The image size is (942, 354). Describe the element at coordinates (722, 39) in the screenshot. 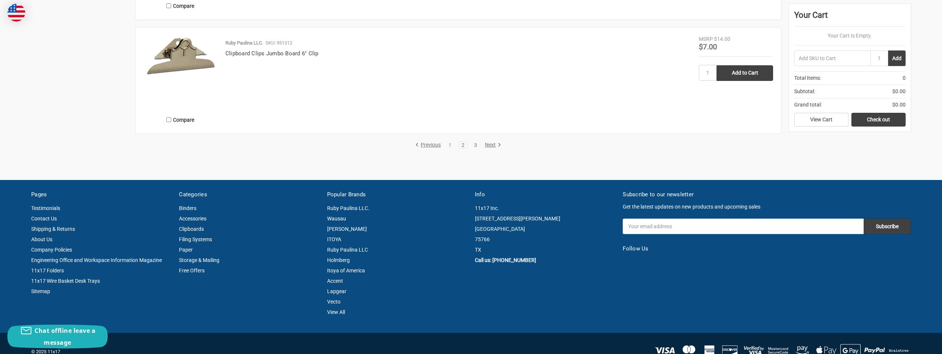

I see `span: $14.00` at that location.